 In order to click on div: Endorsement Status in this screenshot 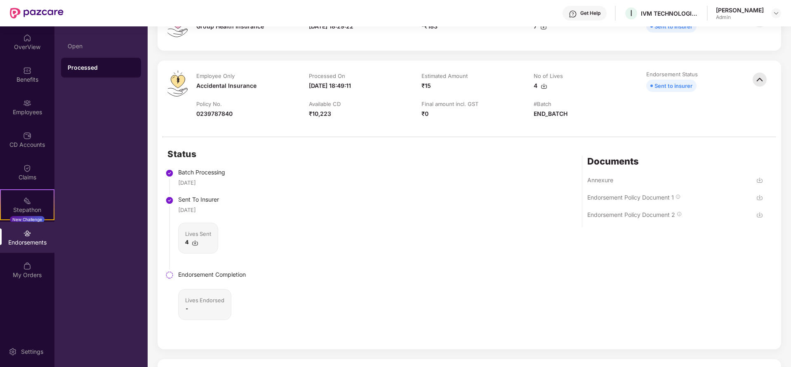, I will do `click(672, 74)`.